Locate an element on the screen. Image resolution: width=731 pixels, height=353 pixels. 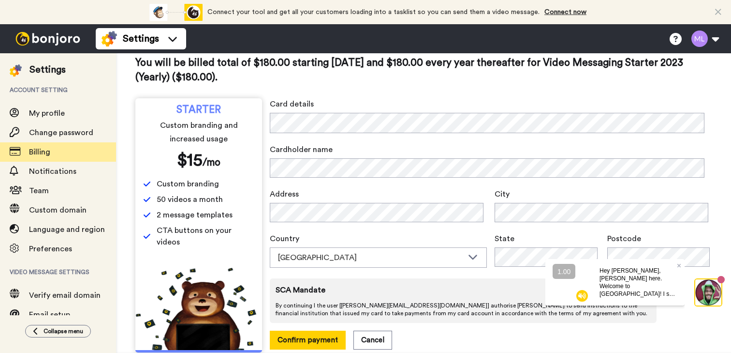
span: Notifications is located at coordinates (53, 171).